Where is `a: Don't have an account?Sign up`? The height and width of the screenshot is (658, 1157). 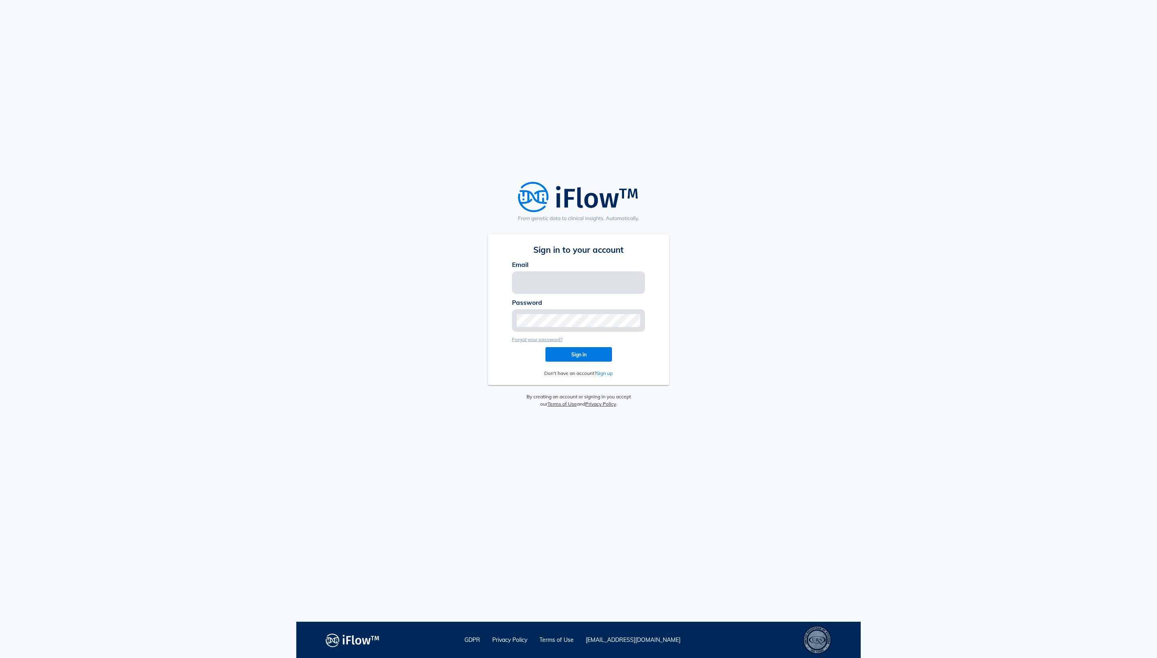
a: Don't have an account?Sign up is located at coordinates (579, 373).